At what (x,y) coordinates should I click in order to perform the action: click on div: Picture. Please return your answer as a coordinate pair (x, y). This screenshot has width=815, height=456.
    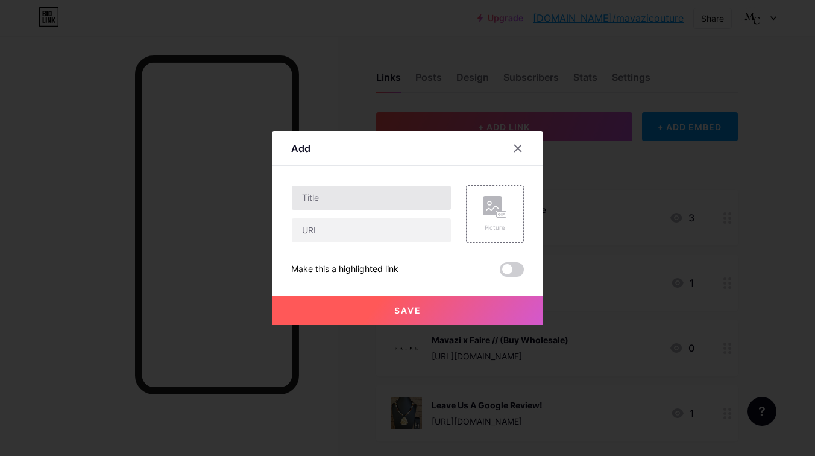
    Looking at the image, I should click on (495, 227).